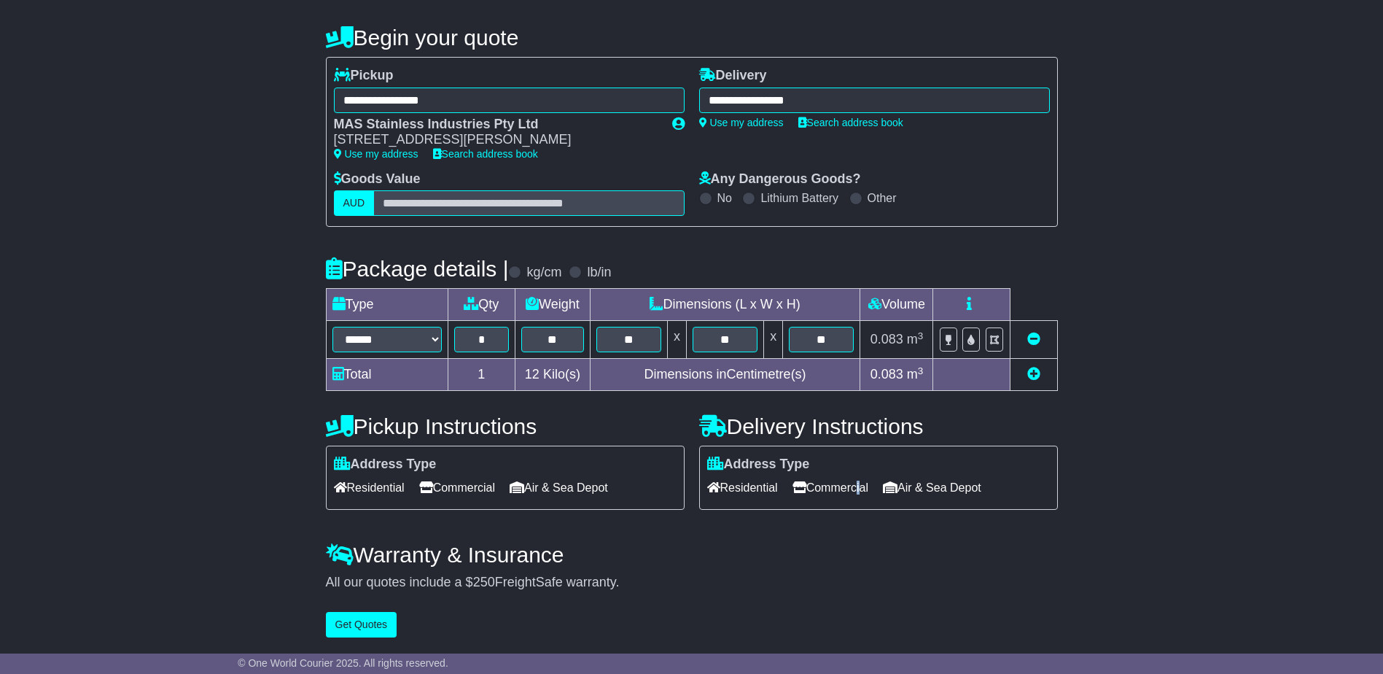 The height and width of the screenshot is (674, 1383). Describe the element at coordinates (553, 375) in the screenshot. I see `td: Kilo(s)` at that location.